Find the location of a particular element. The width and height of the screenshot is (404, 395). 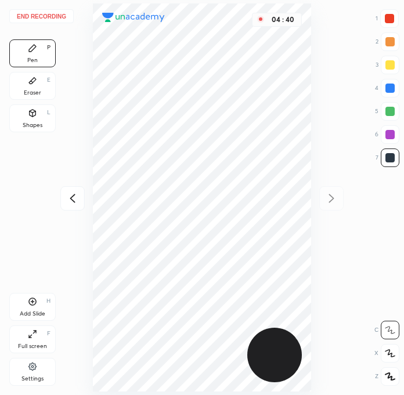

div: Eraser is located at coordinates (32, 93).